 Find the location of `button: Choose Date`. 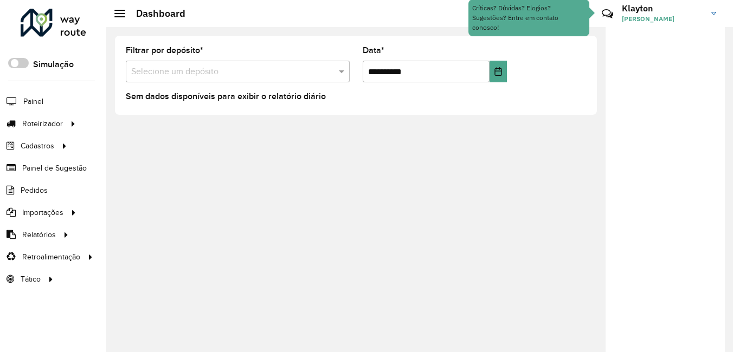

button: Choose Date is located at coordinates (498, 72).